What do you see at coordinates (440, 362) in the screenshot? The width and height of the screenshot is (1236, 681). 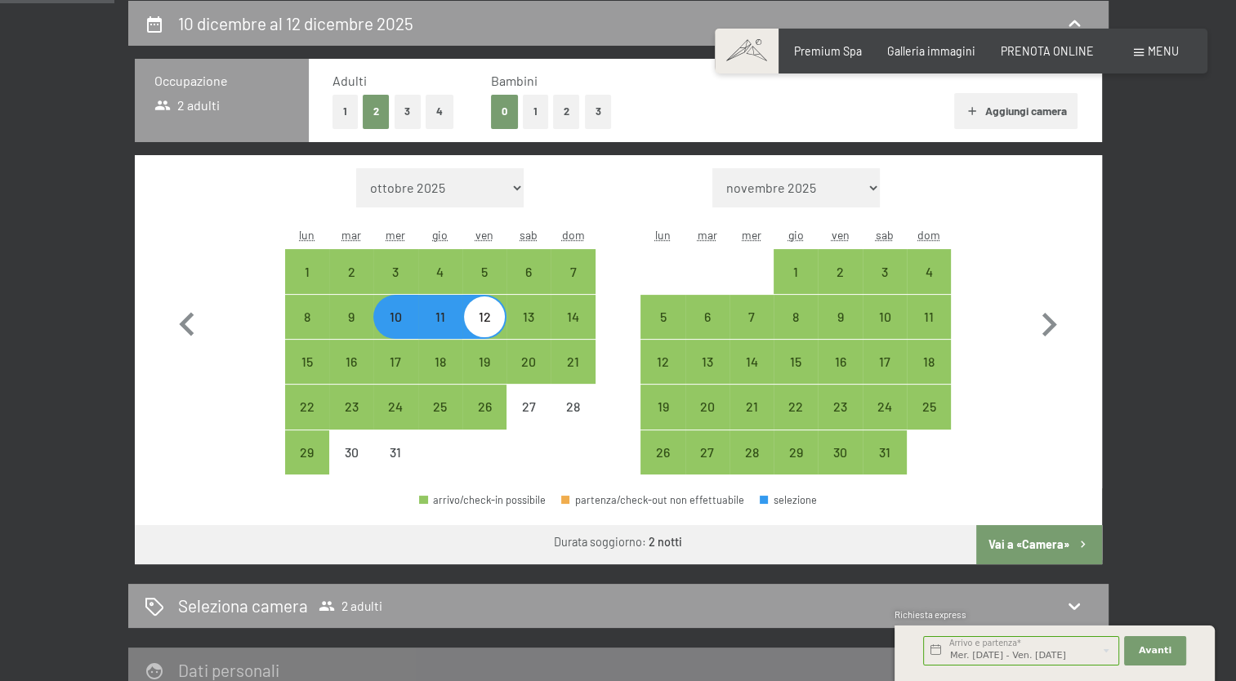 I see `div: Thu Dec 18 2025` at bounding box center [440, 362].